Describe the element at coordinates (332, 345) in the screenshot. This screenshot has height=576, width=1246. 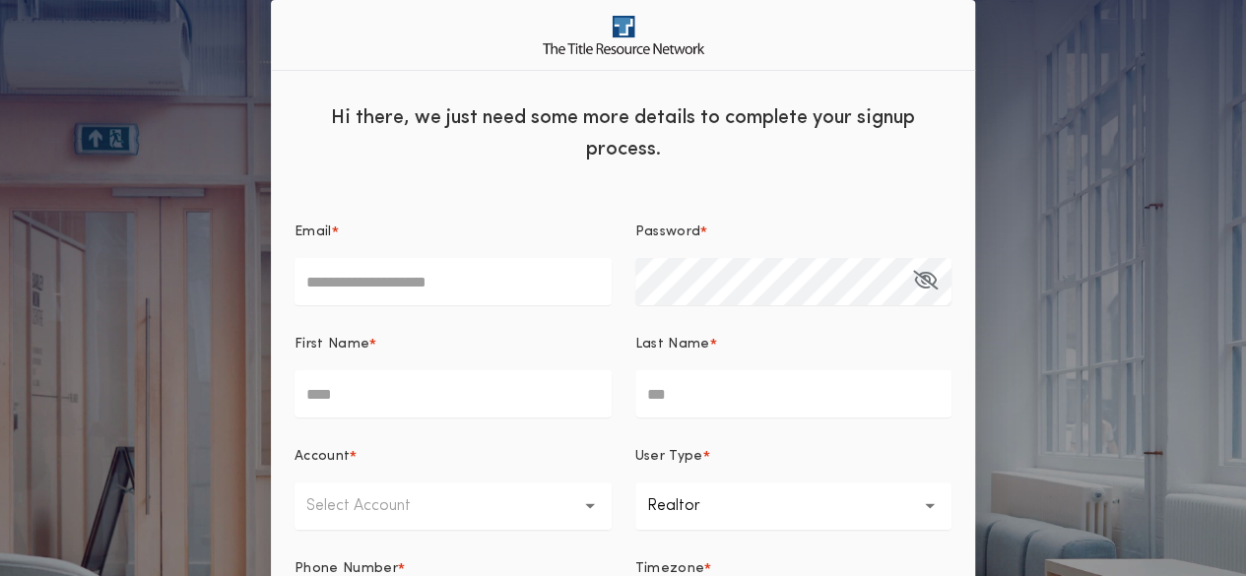
I see `p: First Name` at that location.